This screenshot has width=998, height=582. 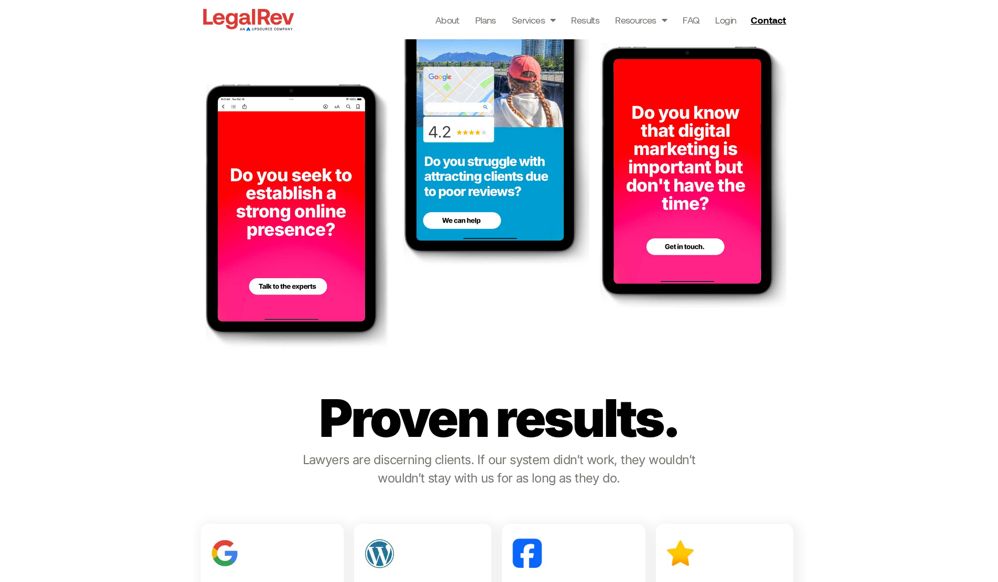 What do you see at coordinates (725, 20) in the screenshot?
I see `a: Login` at bounding box center [725, 20].